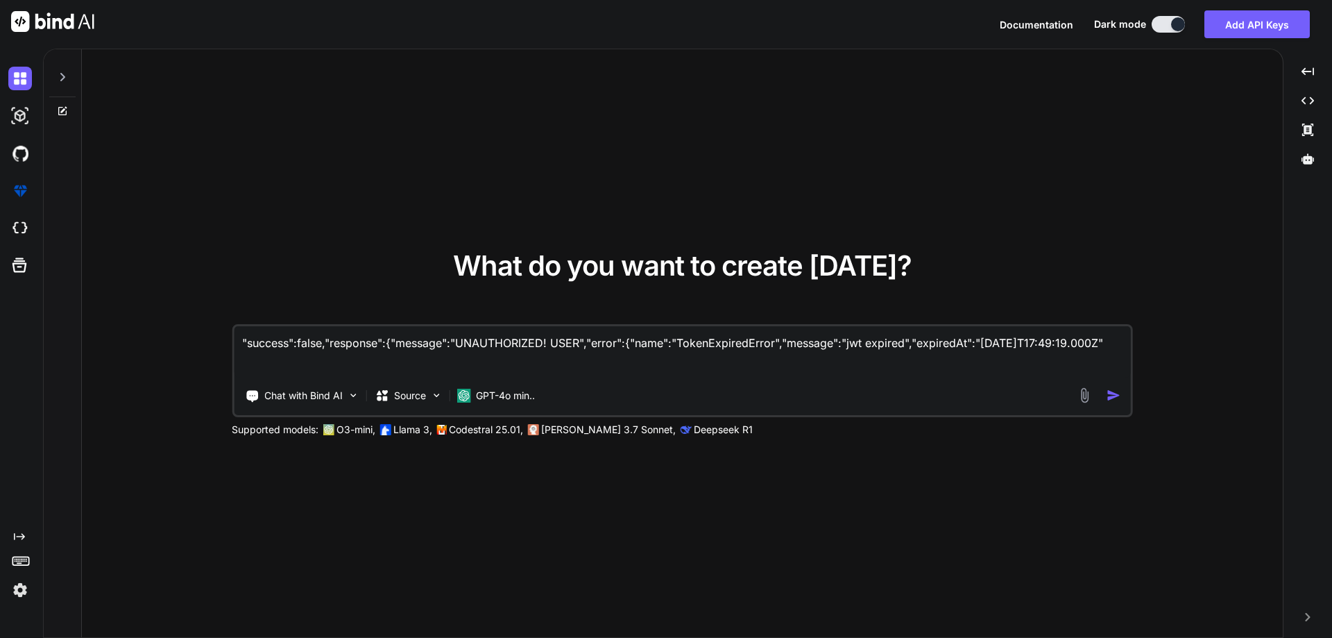  Describe the element at coordinates (20, 228) in the screenshot. I see `img: cloudideIcon` at that location.